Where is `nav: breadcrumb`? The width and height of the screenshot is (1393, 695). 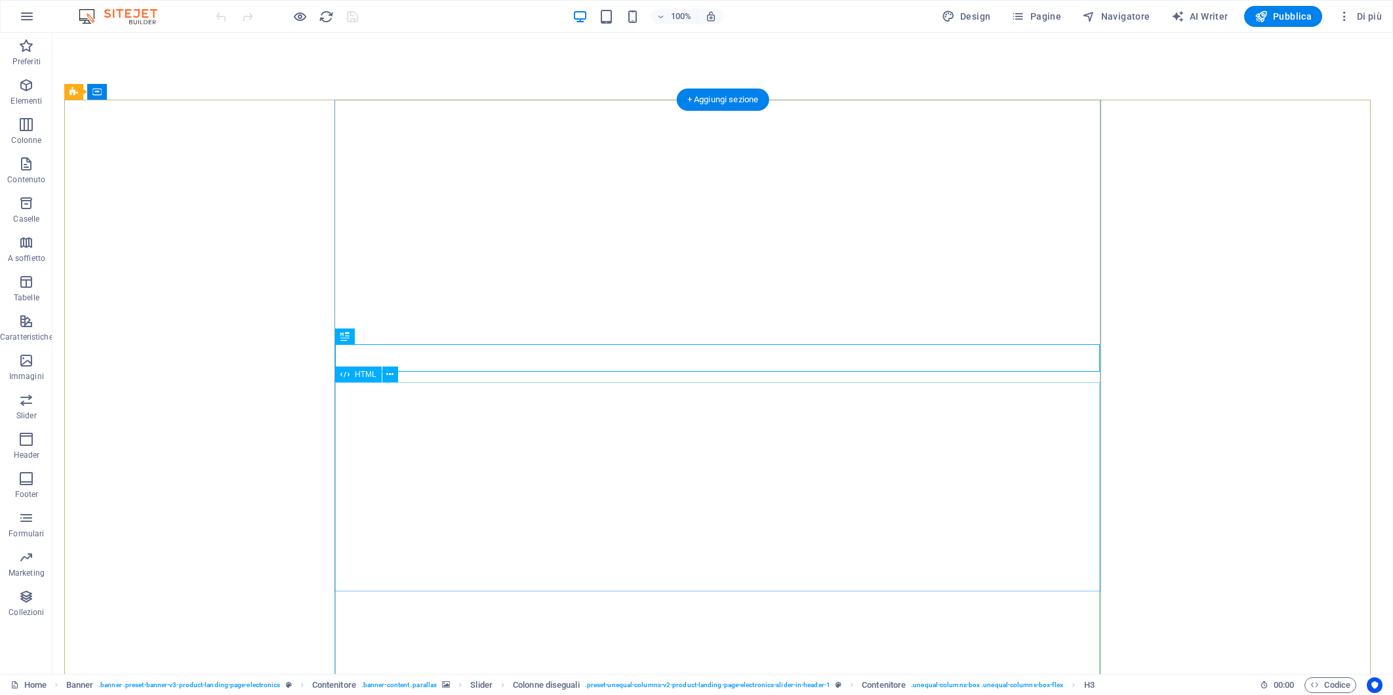 nav: breadcrumb is located at coordinates (580, 685).